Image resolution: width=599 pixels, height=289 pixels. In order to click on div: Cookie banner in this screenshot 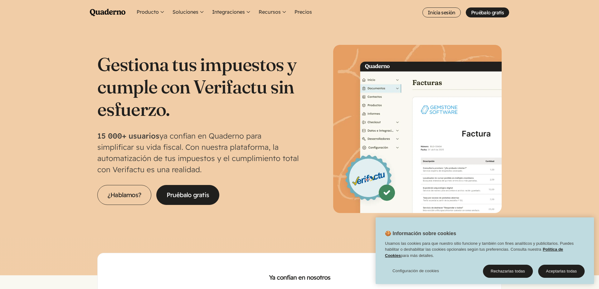, I will do `click(485, 251)`.